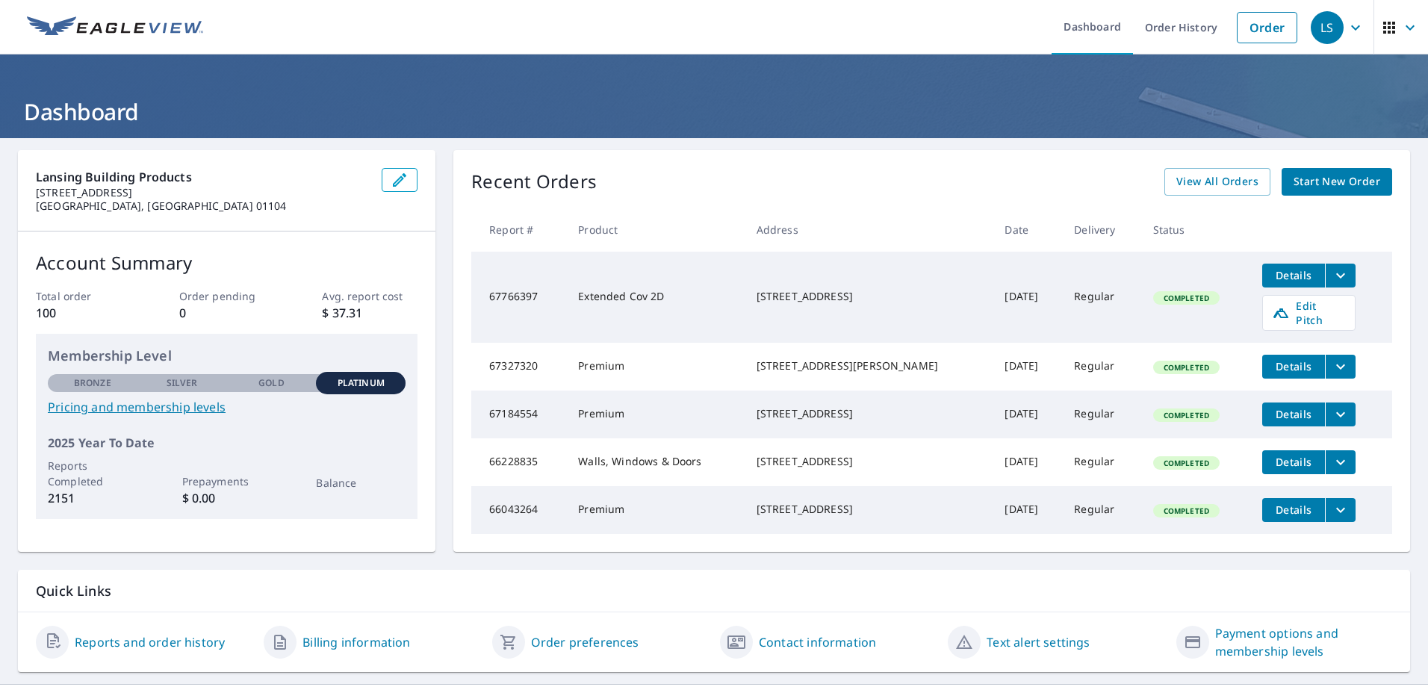 The width and height of the screenshot is (1428, 690). Describe the element at coordinates (518, 367) in the screenshot. I see `td: 67327320` at that location.